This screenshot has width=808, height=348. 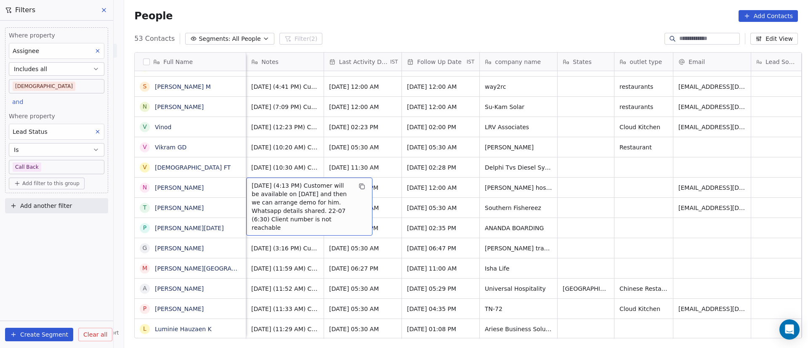 What do you see at coordinates (270, 62) in the screenshot?
I see `span: Notes` at bounding box center [270, 62].